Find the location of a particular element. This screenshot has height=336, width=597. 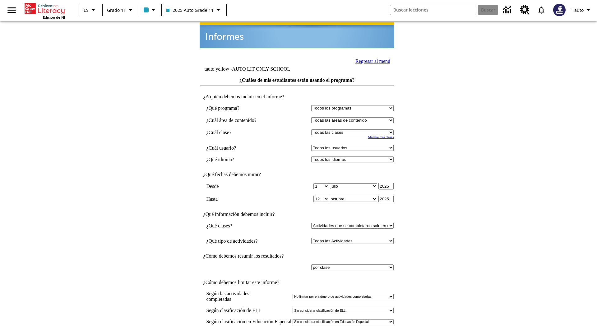

button: Escoja un nuevo avatar is located at coordinates (559, 10).